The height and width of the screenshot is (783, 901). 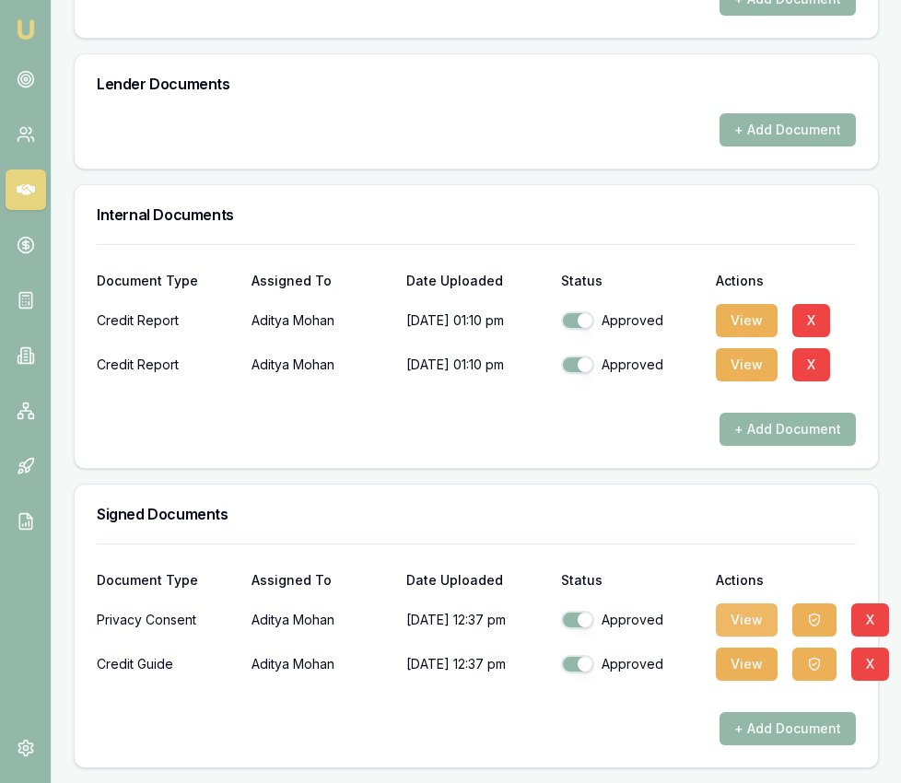 I want to click on h3: Signed Documents, so click(x=476, y=514).